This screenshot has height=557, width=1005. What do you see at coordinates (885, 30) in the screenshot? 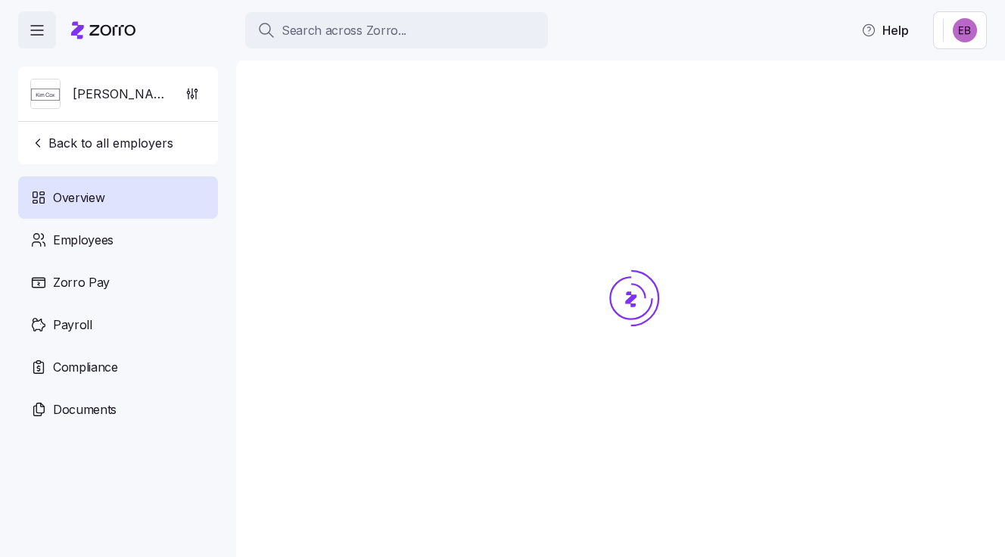
I see `button: Help` at bounding box center [885, 30].